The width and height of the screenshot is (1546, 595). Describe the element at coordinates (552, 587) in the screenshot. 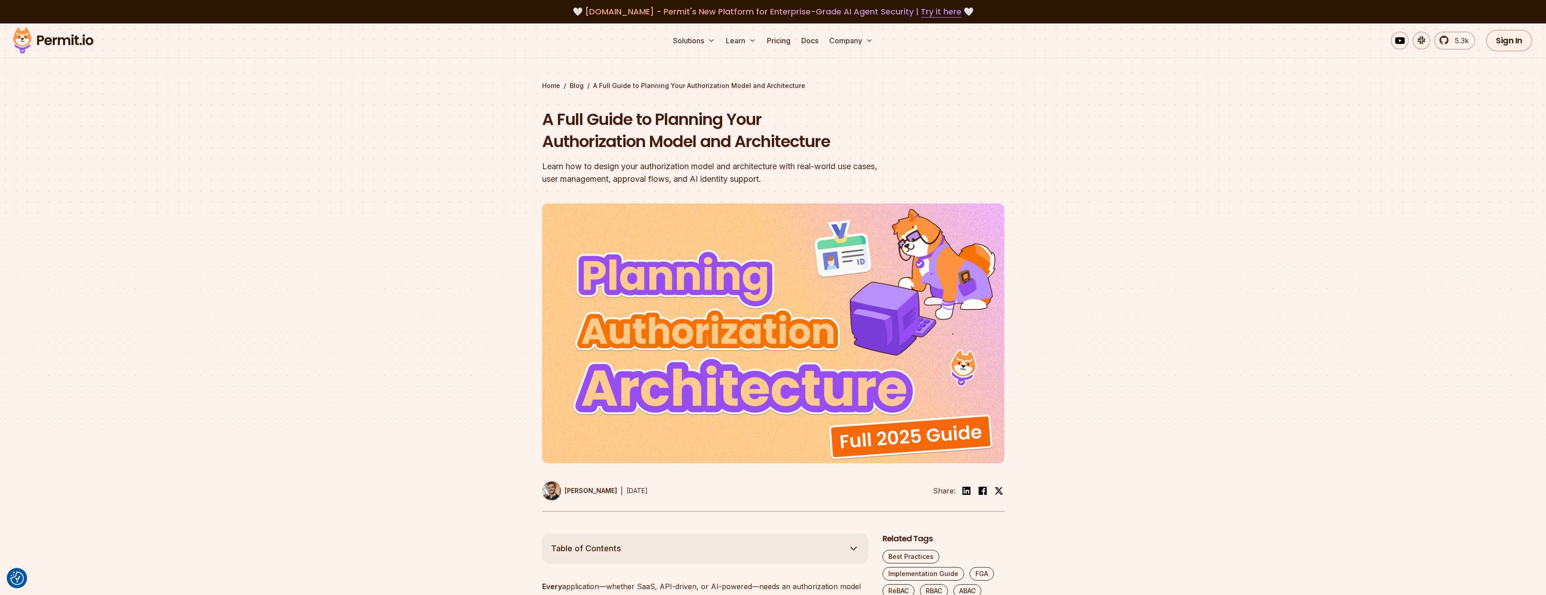

I see `strong: Every` at that location.